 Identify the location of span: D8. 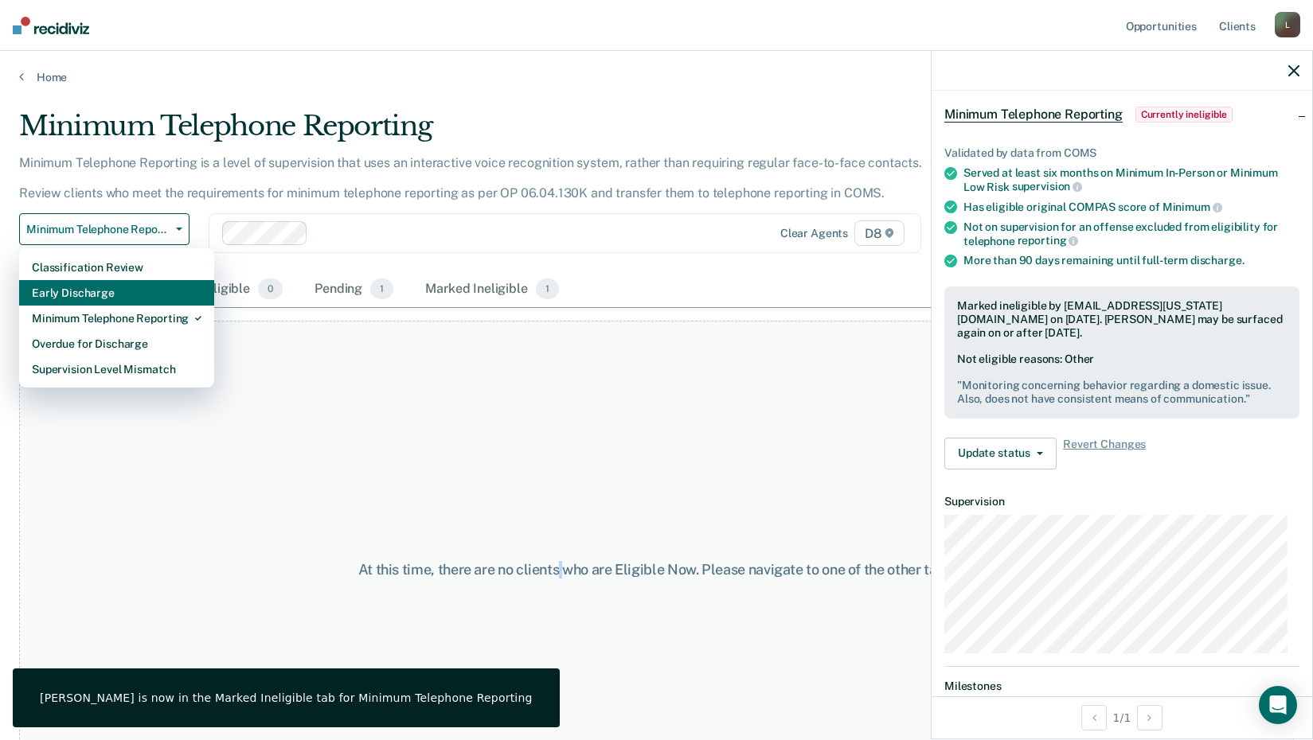
(879, 233).